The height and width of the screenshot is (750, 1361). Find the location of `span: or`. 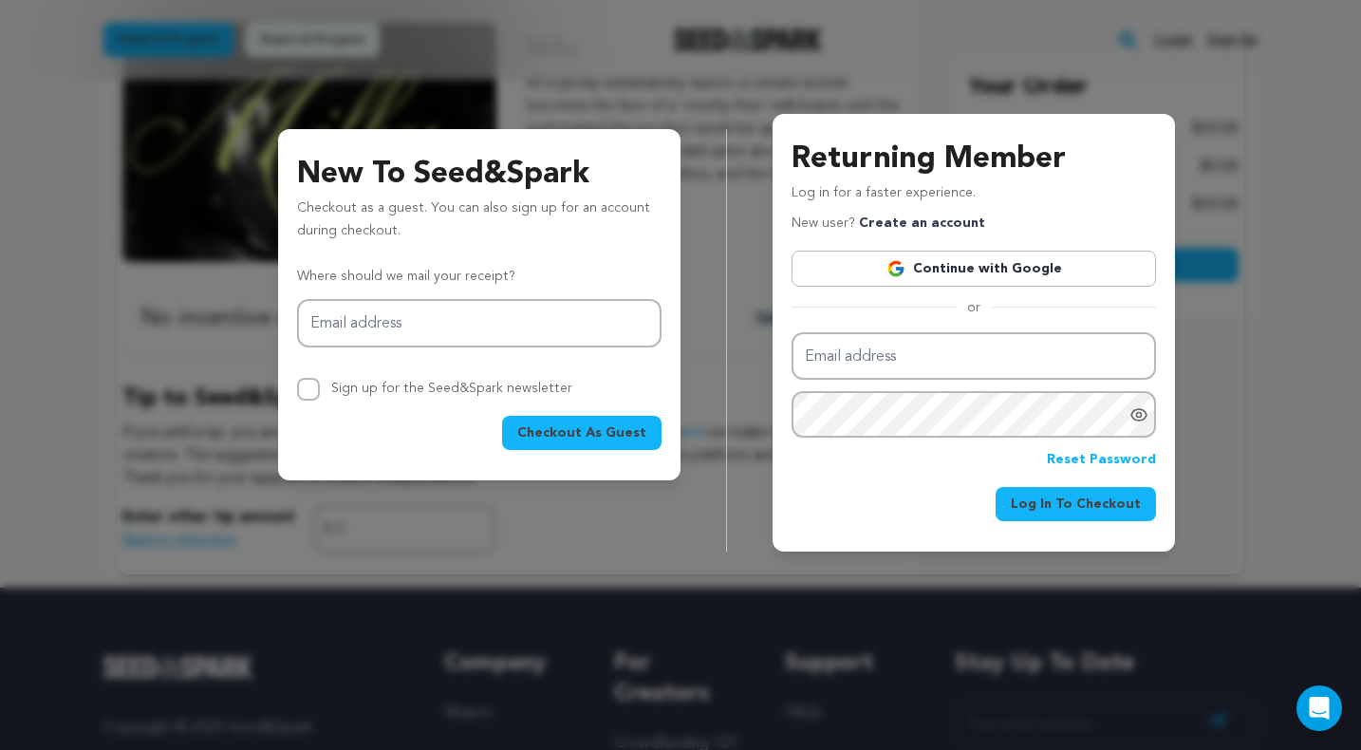

span: or is located at coordinates (974, 308).